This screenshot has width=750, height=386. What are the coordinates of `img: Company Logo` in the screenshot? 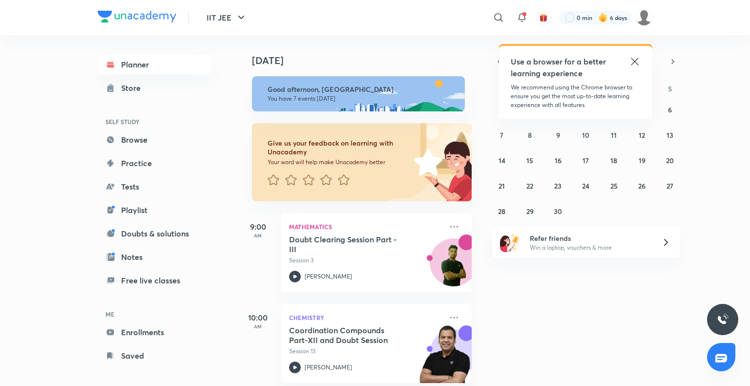 It's located at (137, 17).